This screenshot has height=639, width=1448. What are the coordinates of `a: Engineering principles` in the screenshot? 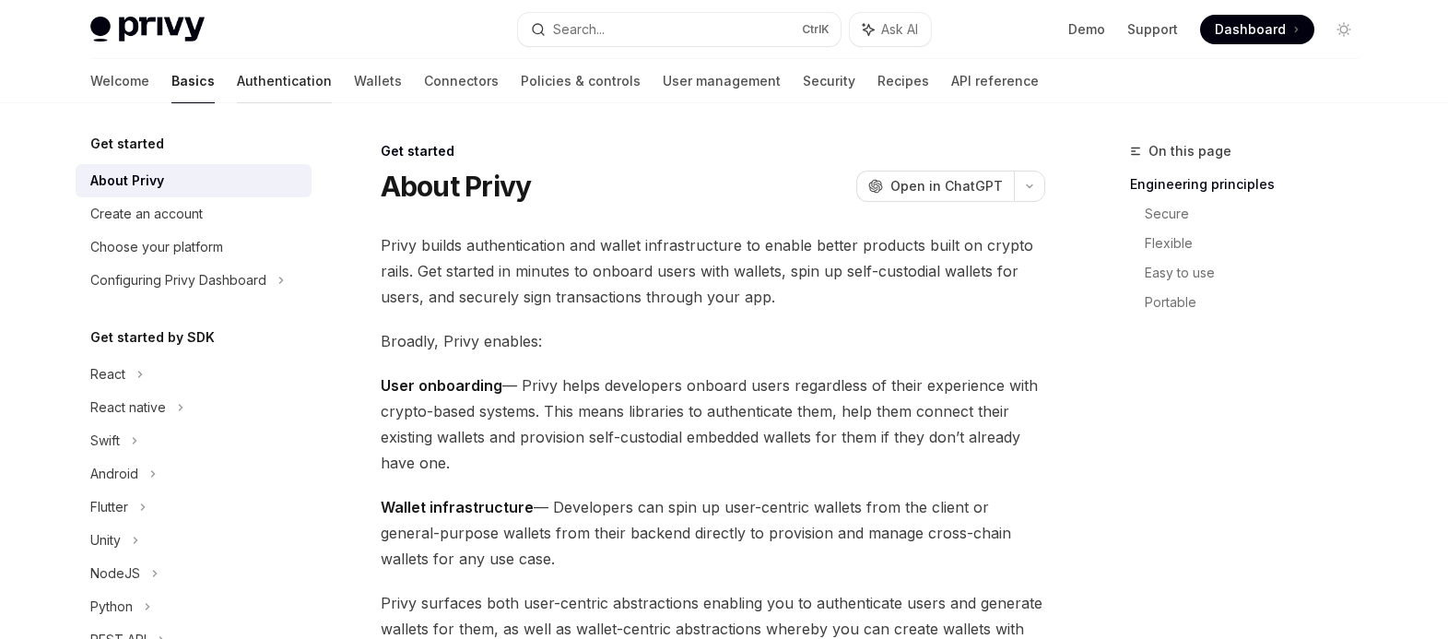 It's located at (1252, 184).